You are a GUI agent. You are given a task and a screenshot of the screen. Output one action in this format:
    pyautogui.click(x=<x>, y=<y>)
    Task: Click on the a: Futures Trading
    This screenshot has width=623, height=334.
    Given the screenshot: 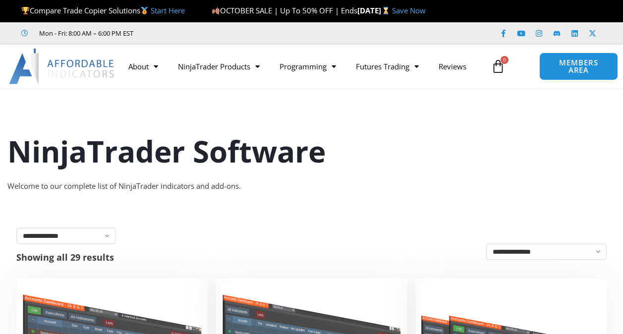 What is the action you would take?
    pyautogui.click(x=387, y=66)
    